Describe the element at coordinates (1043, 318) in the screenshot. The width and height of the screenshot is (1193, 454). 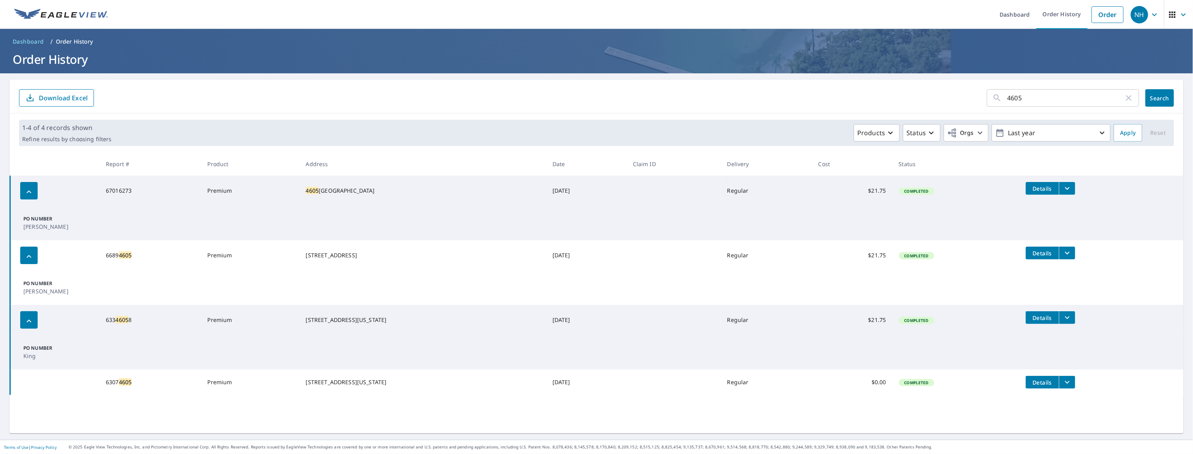
I see `button: detailsBtn-63346058` at that location.